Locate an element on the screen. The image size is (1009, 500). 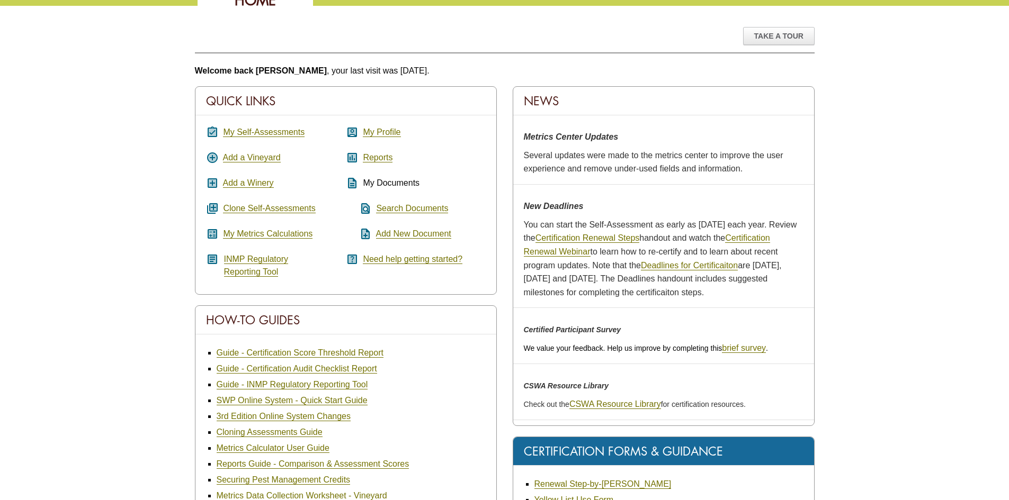
a: My Metrics Calculations is located at coordinates (267, 234).